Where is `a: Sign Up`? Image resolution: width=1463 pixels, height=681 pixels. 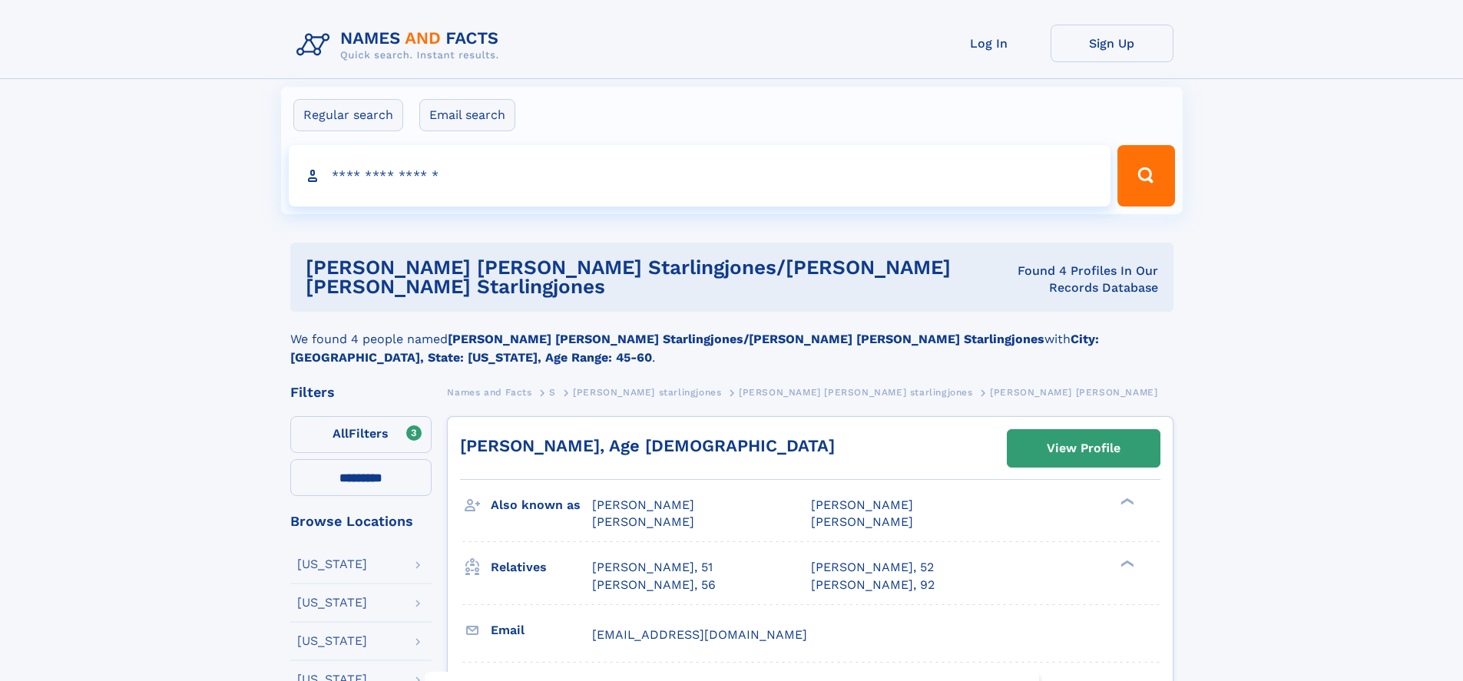 a: Sign Up is located at coordinates (1112, 43).